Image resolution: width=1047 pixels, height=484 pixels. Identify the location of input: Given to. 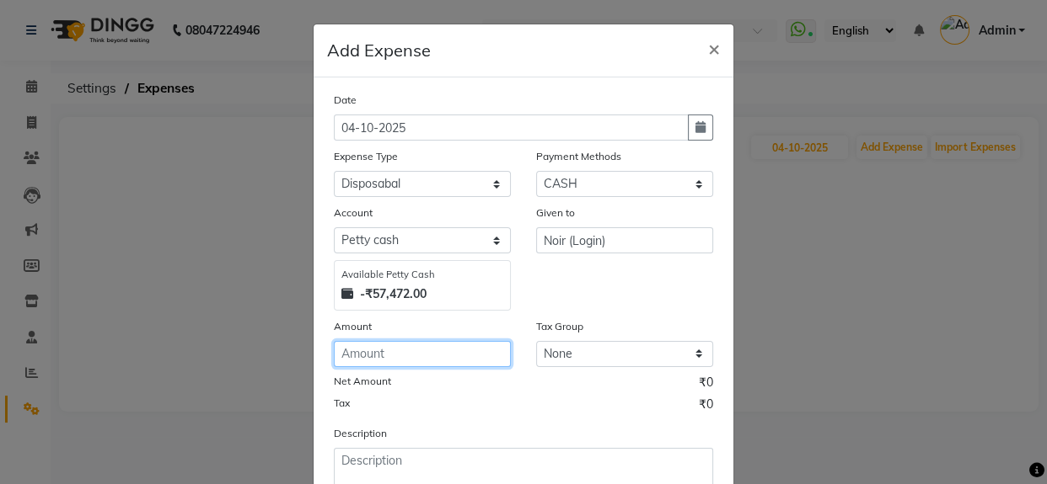
(624, 240).